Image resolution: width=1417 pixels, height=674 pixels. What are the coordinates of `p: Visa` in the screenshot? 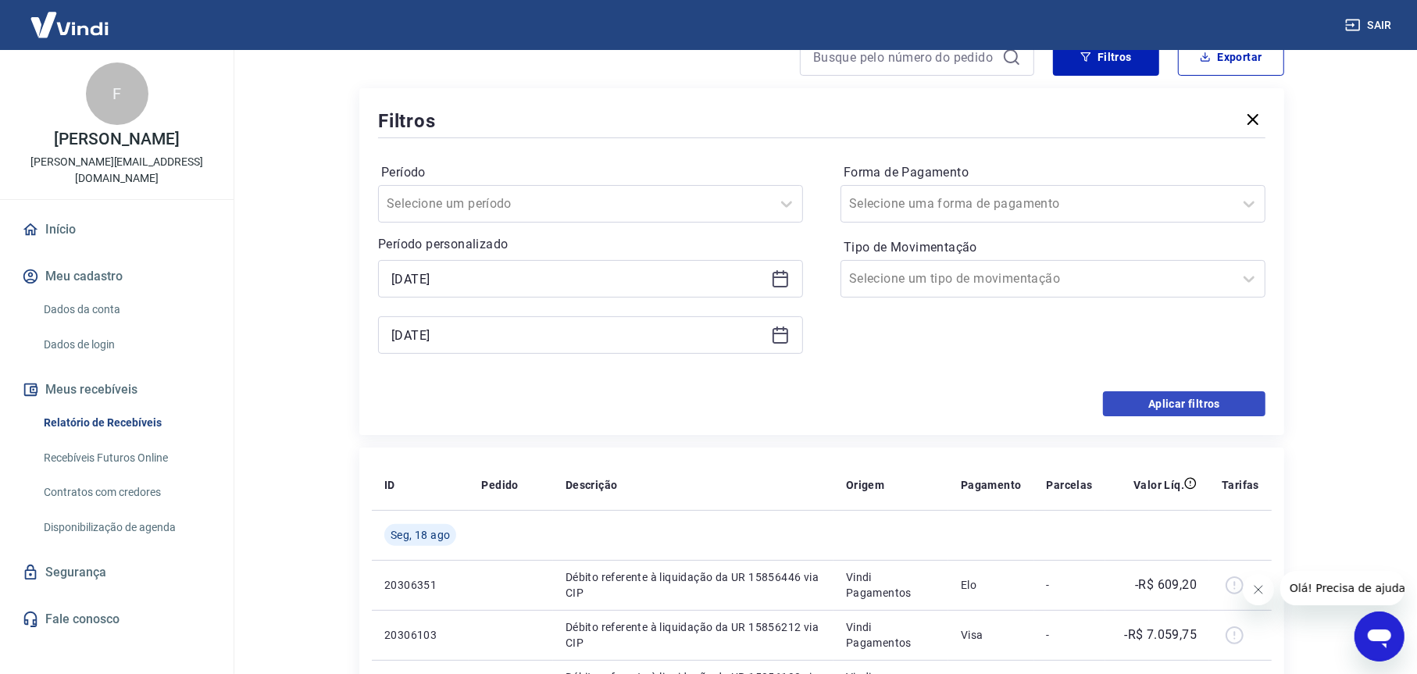 It's located at (991, 635).